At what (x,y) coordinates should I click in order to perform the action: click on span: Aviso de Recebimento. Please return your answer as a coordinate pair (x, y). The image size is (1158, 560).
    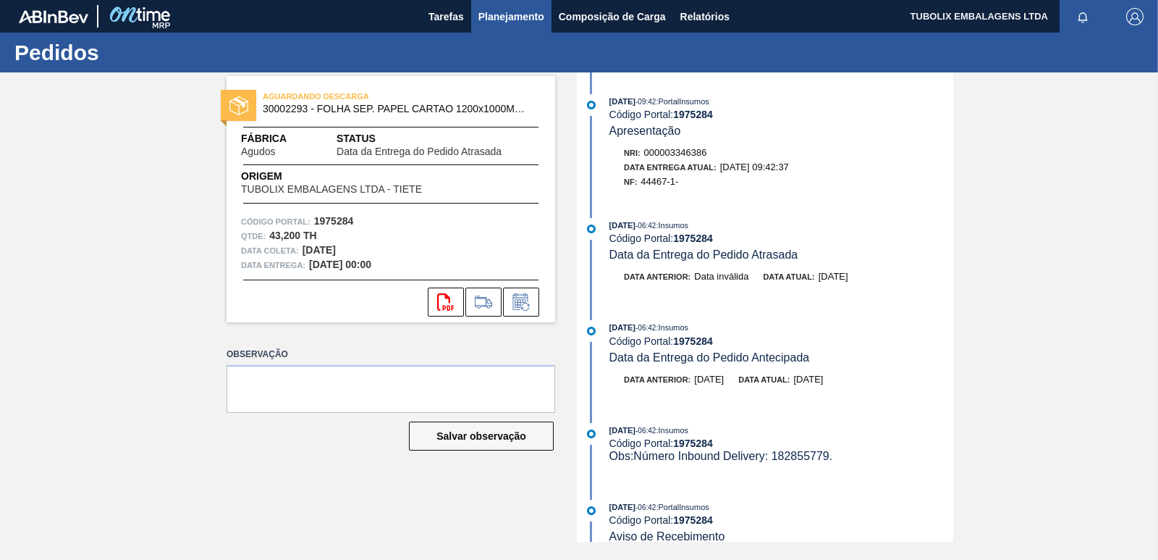
    Looking at the image, I should click on (667, 536).